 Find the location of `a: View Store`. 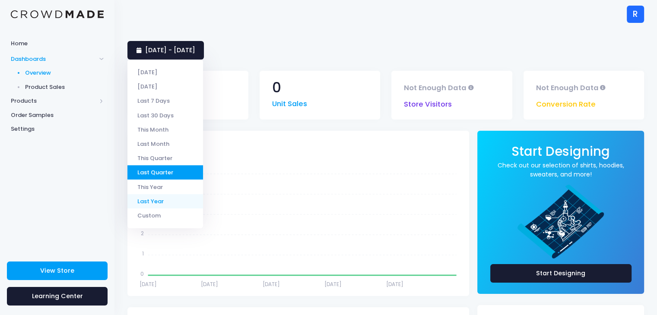

a: View Store is located at coordinates (57, 271).